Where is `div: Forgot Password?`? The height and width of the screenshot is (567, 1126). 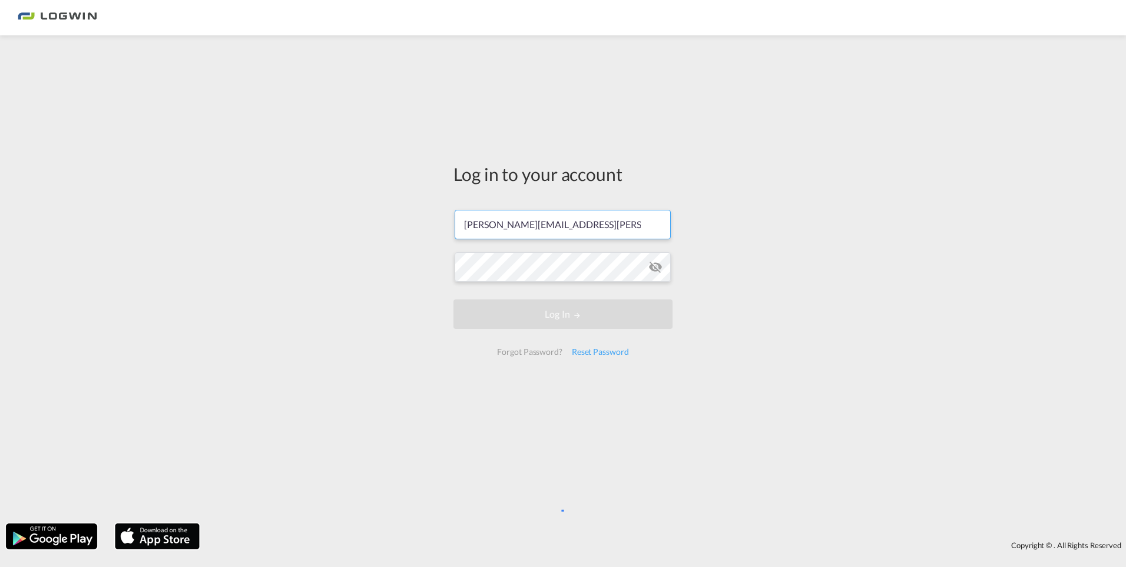
div: Forgot Password? is located at coordinates (529, 352).